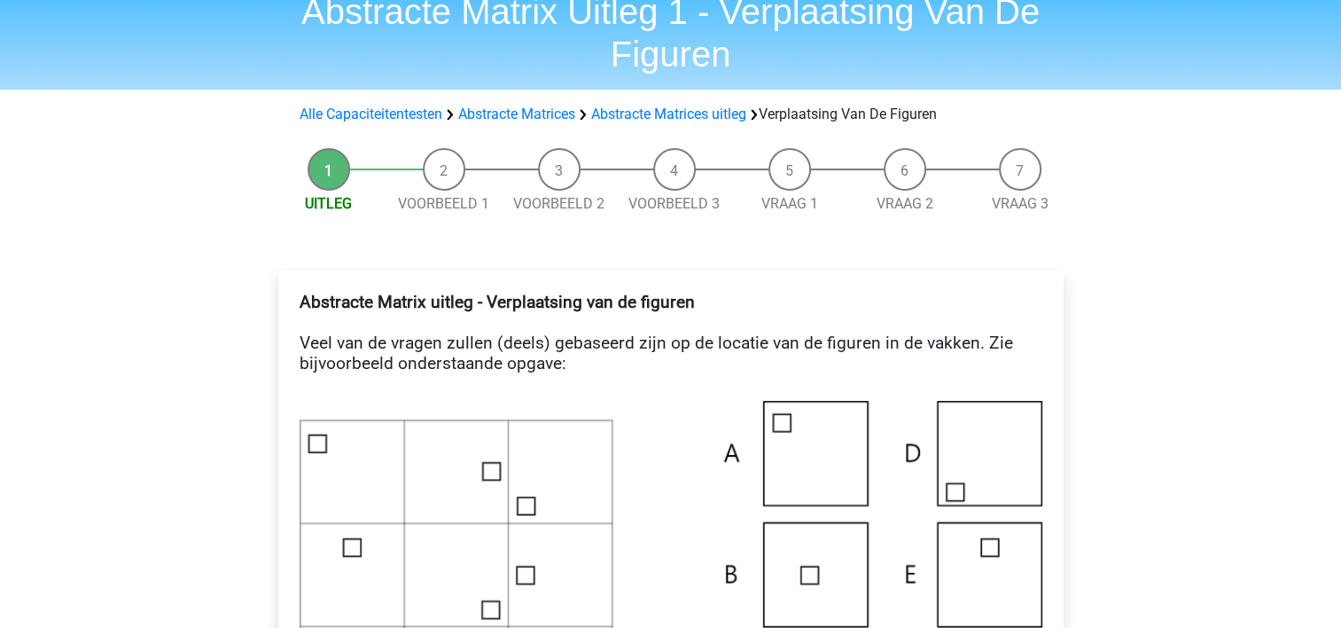 The height and width of the screenshot is (628, 1341). Describe the element at coordinates (905, 203) in the screenshot. I see `a: Vraag 2` at that location.